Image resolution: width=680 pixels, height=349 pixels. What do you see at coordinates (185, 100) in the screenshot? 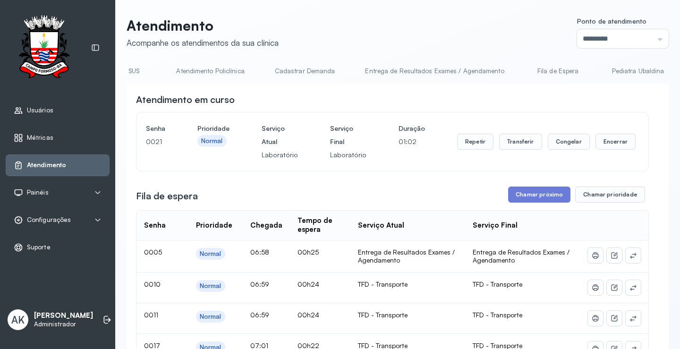
I see `h3: Atendimento em curso` at bounding box center [185, 100].